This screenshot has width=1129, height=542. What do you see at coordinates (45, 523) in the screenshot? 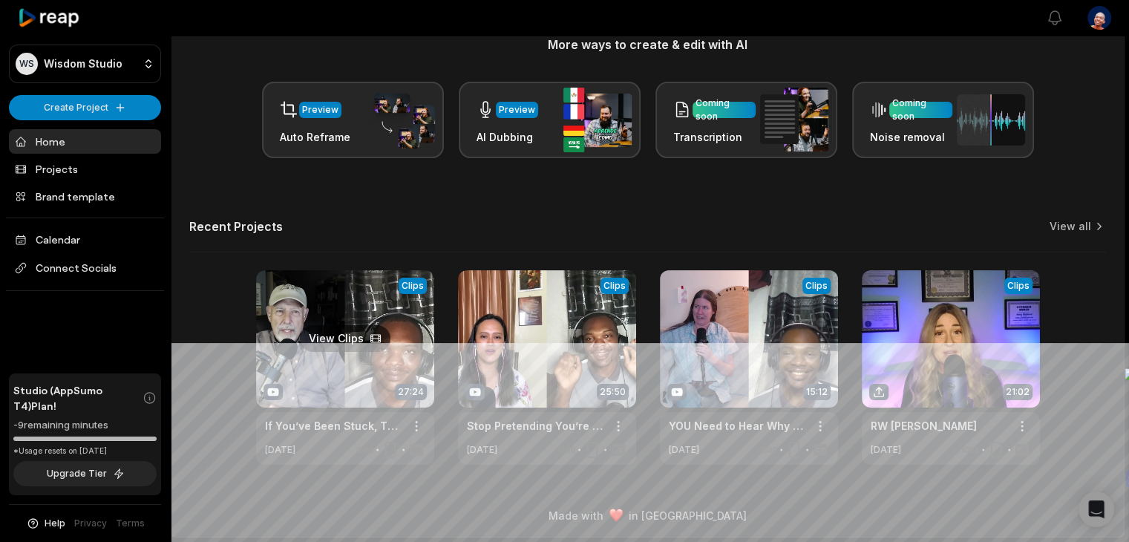
I see `button: Help` at bounding box center [45, 523].